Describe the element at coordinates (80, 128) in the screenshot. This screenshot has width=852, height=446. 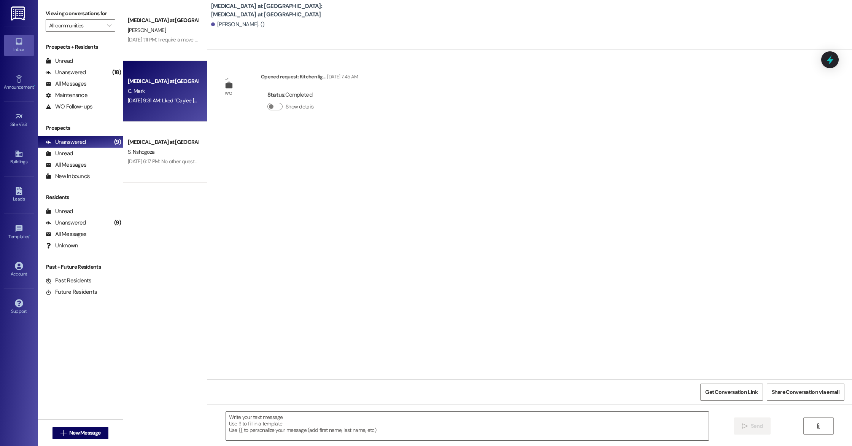
I see `div: Prospects` at that location.